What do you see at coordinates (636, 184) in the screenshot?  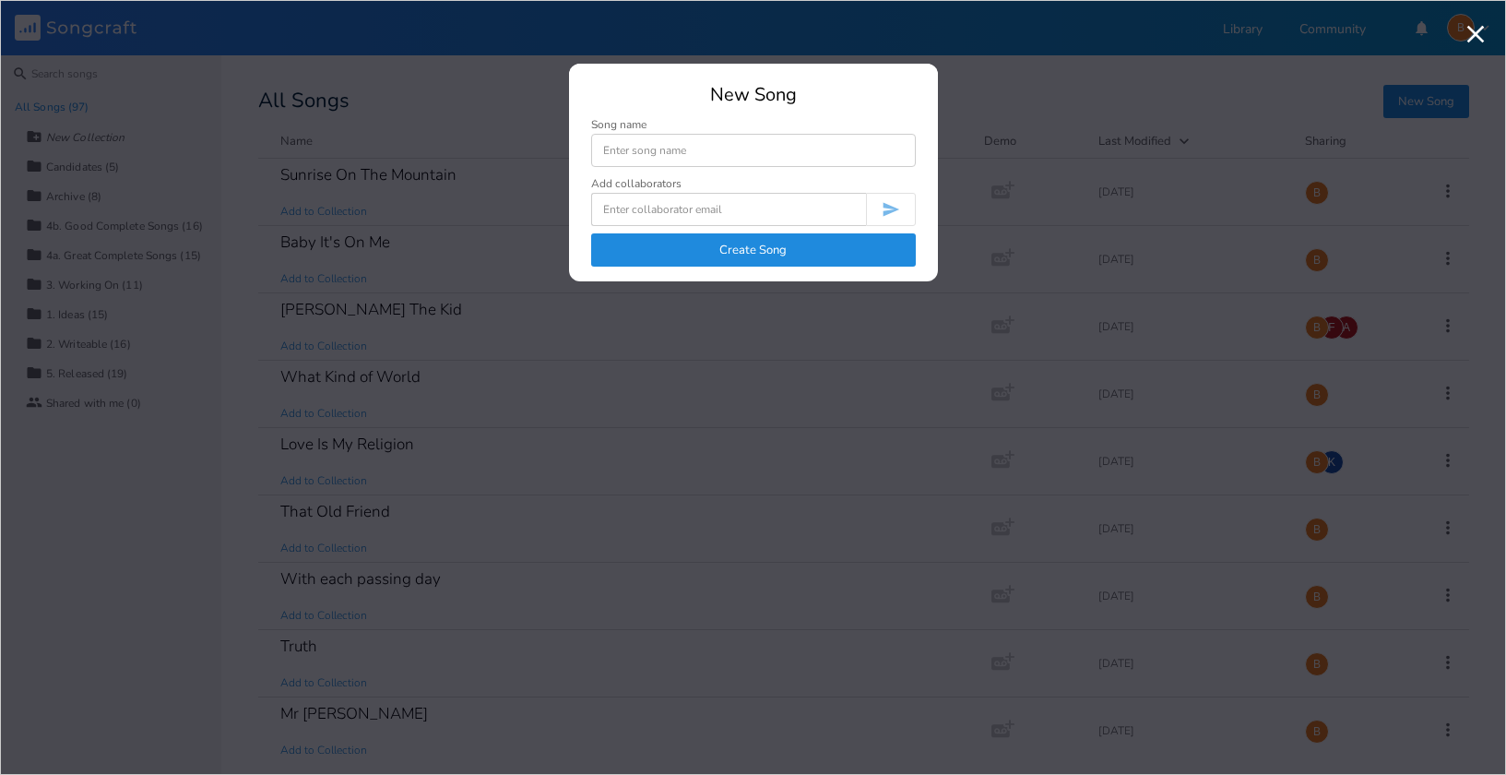 I see `div: Add collaborators` at bounding box center [636, 184].